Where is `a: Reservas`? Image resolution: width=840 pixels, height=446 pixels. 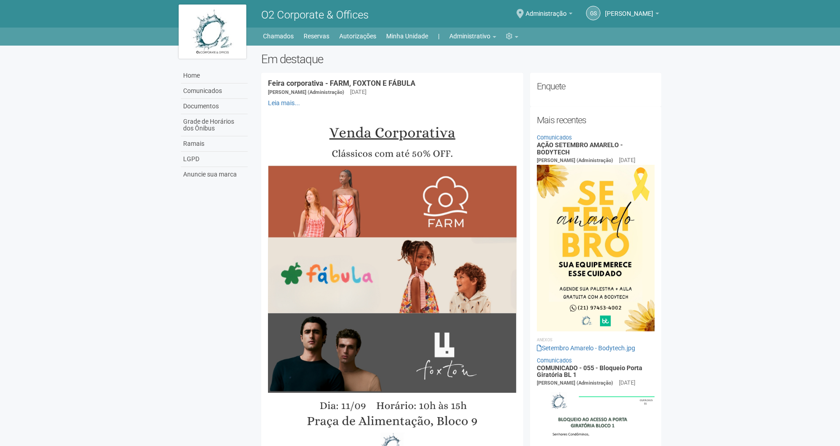
a: Reservas is located at coordinates (316, 36).